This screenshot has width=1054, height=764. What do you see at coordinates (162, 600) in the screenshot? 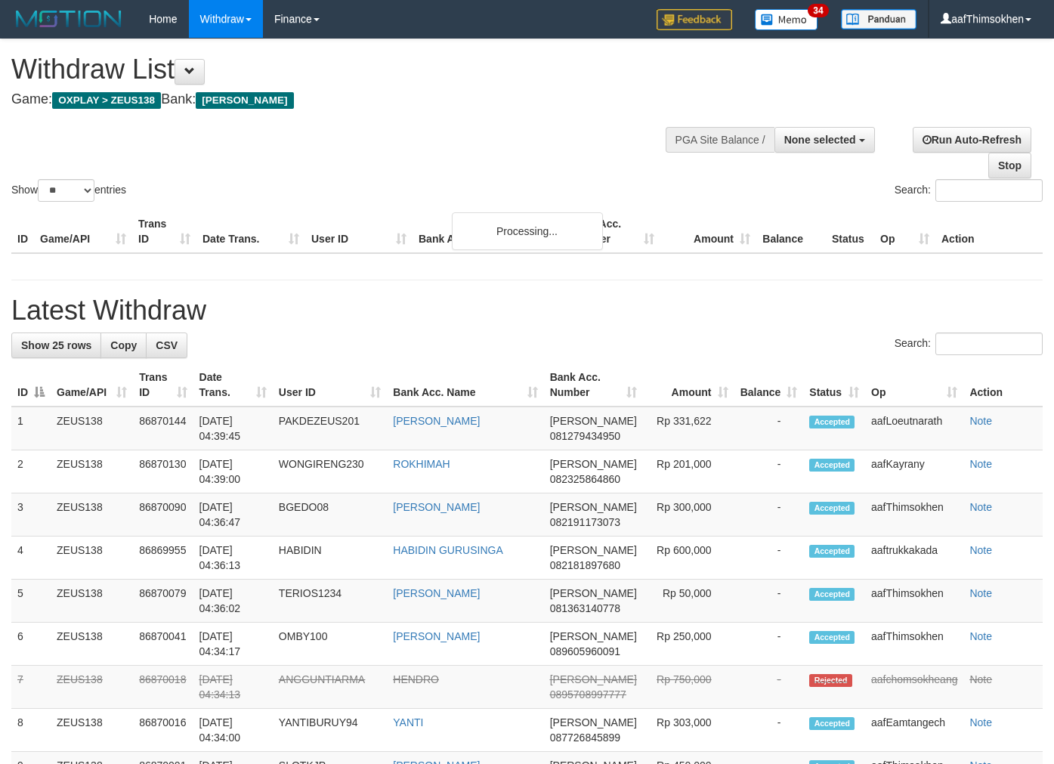
I see `td: 86870079` at bounding box center [162, 600].